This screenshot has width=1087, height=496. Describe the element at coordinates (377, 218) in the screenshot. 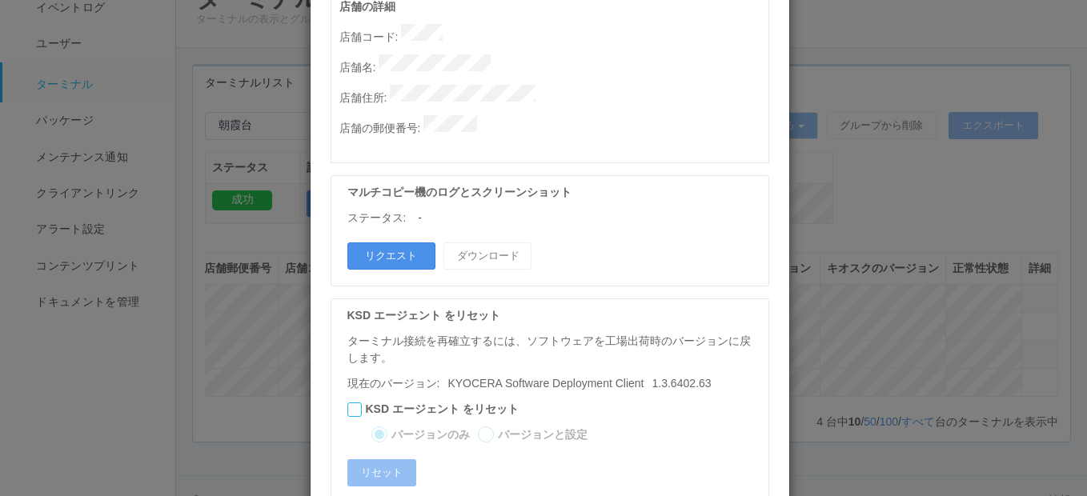

I see `p: ステータス:` at that location.